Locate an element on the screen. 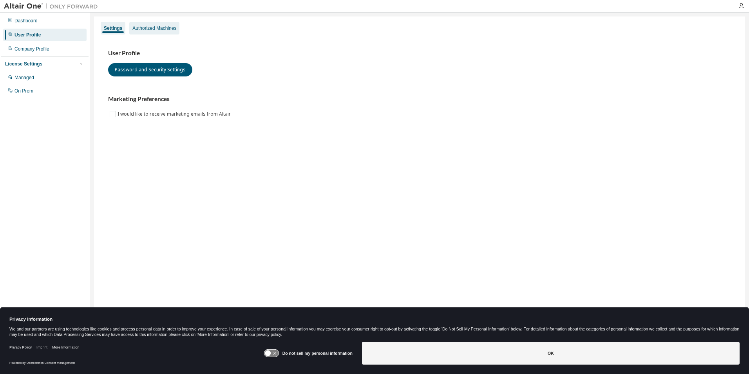  div: User Profile is located at coordinates (27, 35).